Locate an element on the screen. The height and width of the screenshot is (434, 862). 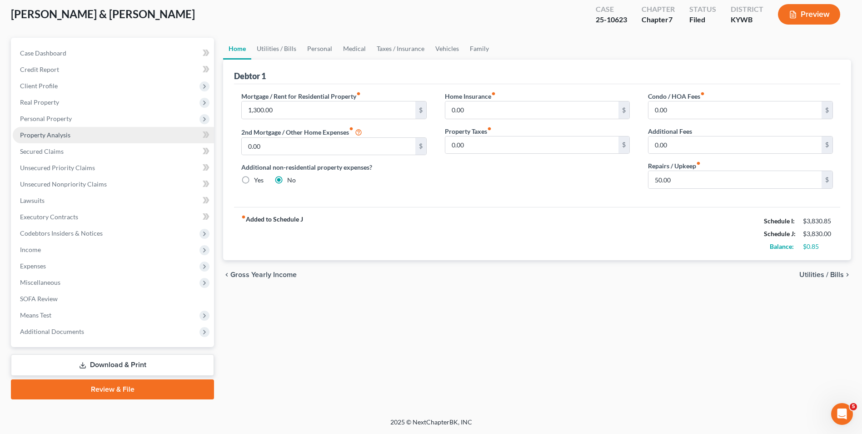
div: District is located at coordinates (747, 9).